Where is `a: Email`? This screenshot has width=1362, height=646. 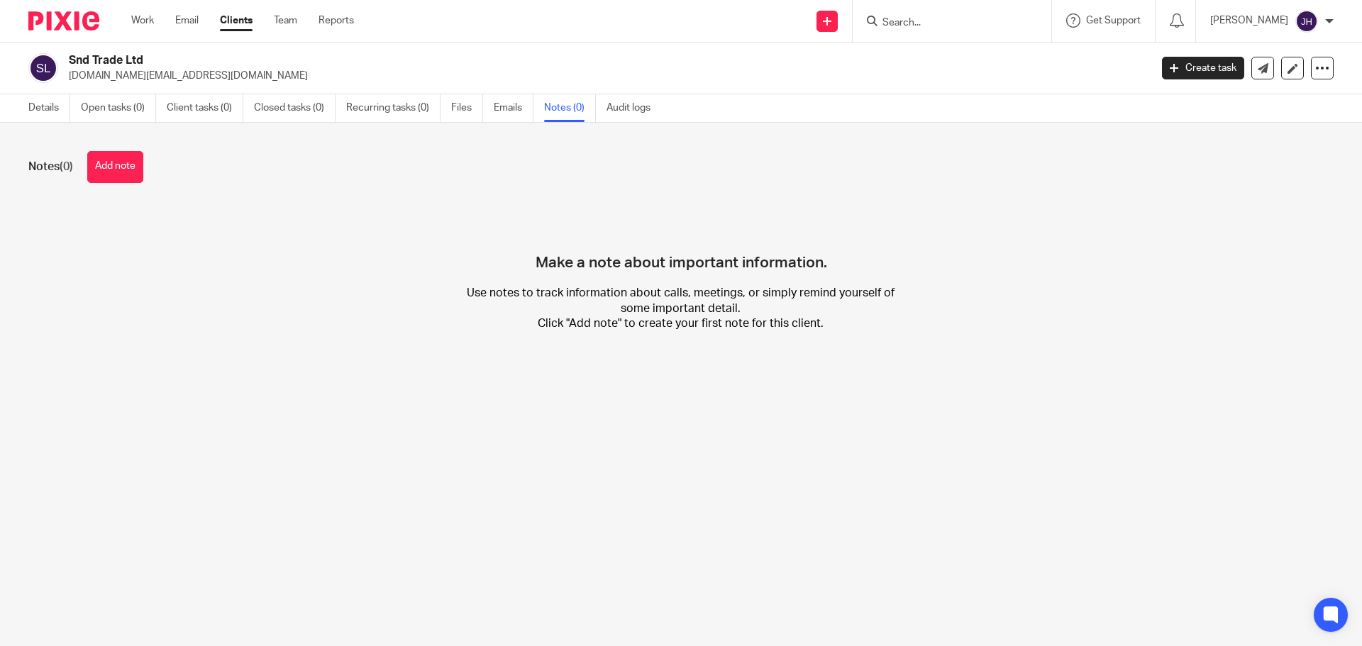
a: Email is located at coordinates (186, 21).